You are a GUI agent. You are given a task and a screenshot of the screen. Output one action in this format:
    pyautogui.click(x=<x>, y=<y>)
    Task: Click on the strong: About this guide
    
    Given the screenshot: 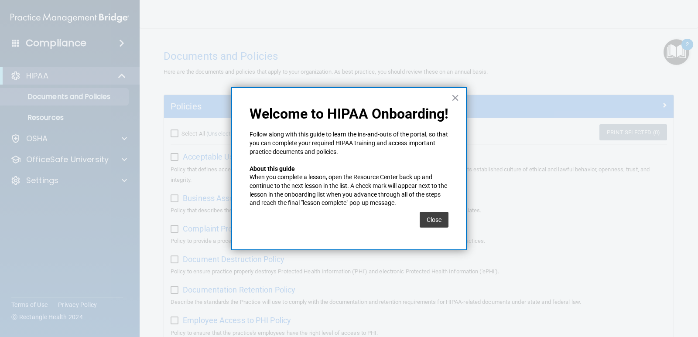 What is the action you would take?
    pyautogui.click(x=272, y=169)
    